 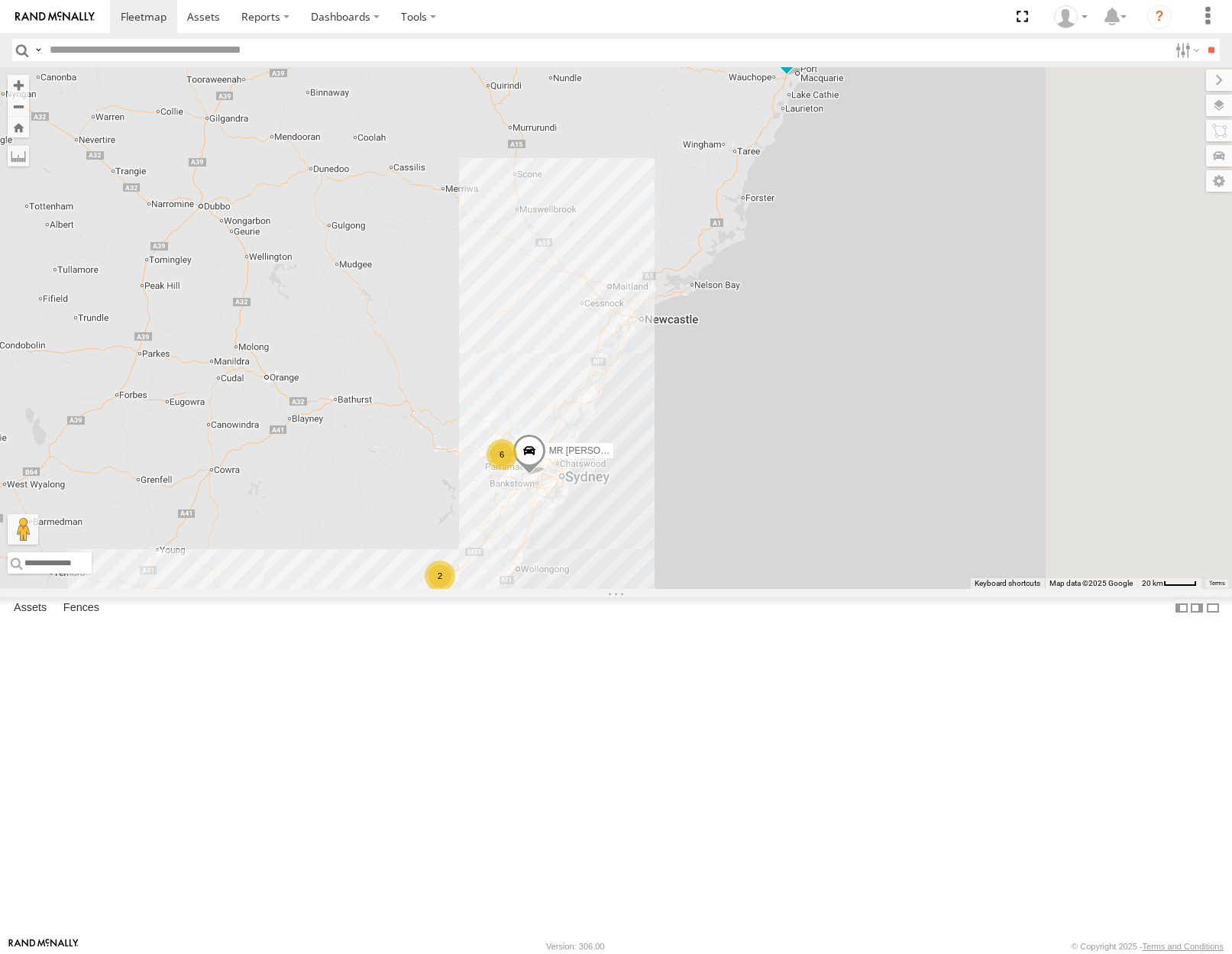 What do you see at coordinates (23, 530) in the screenshot?
I see `button: Drag Pegman onto the map to open Street View` at bounding box center [23, 530].